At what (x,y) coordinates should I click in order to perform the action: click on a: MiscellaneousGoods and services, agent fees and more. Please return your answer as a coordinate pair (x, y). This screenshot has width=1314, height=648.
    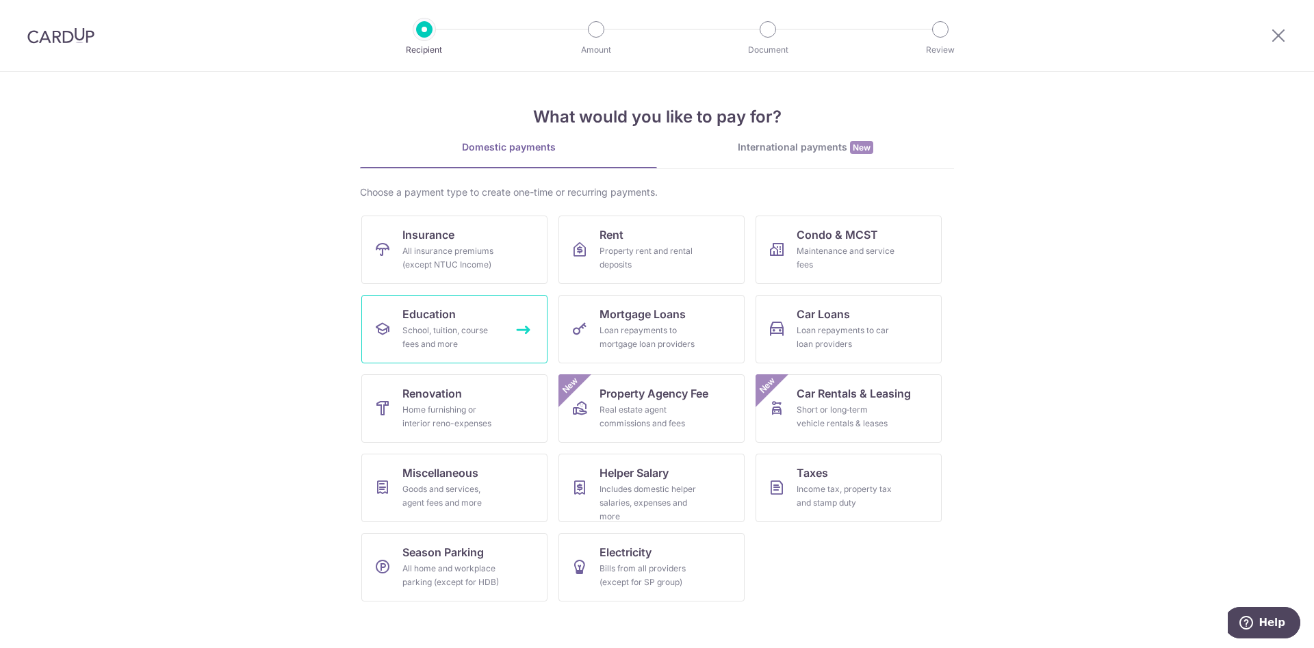
    Looking at the image, I should click on (455, 488).